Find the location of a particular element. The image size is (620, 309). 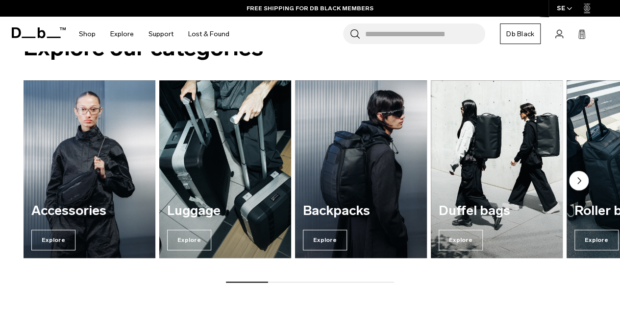

button: Next slide is located at coordinates (579, 182).